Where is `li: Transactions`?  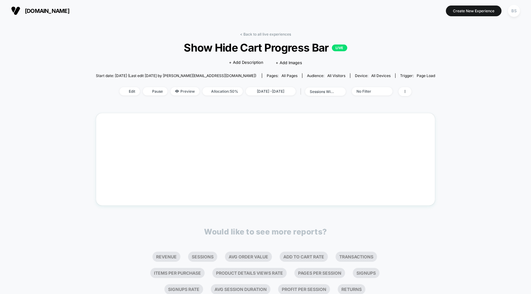 li: Transactions is located at coordinates (356, 257).